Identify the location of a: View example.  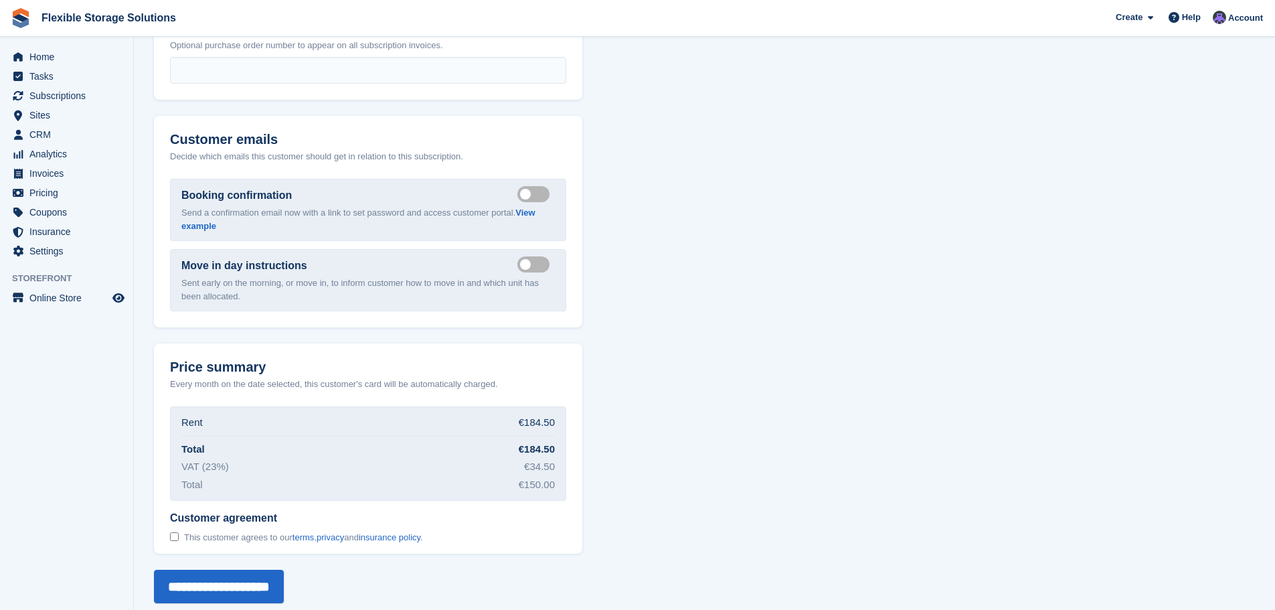
(358, 219).